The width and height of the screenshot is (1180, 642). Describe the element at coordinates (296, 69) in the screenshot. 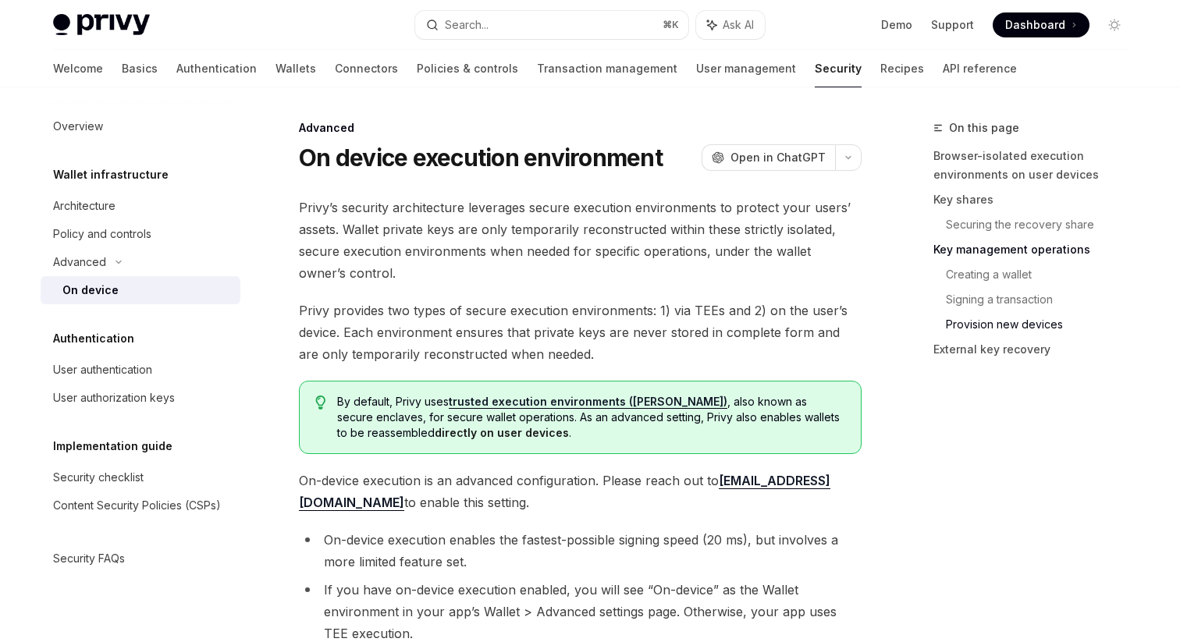

I see `a: Wallets` at that location.